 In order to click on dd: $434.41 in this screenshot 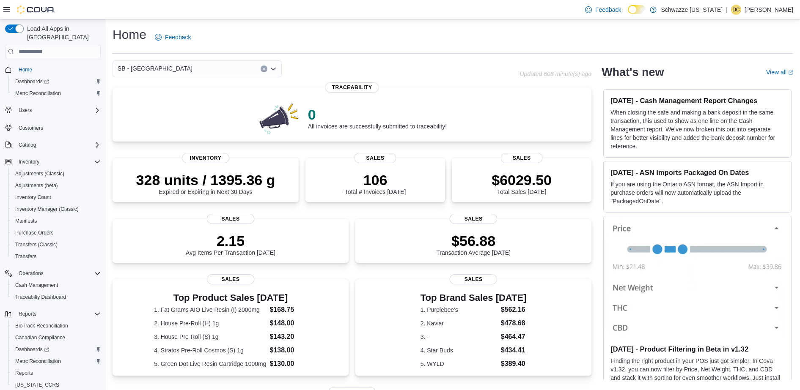, I will do `click(513, 351)`.